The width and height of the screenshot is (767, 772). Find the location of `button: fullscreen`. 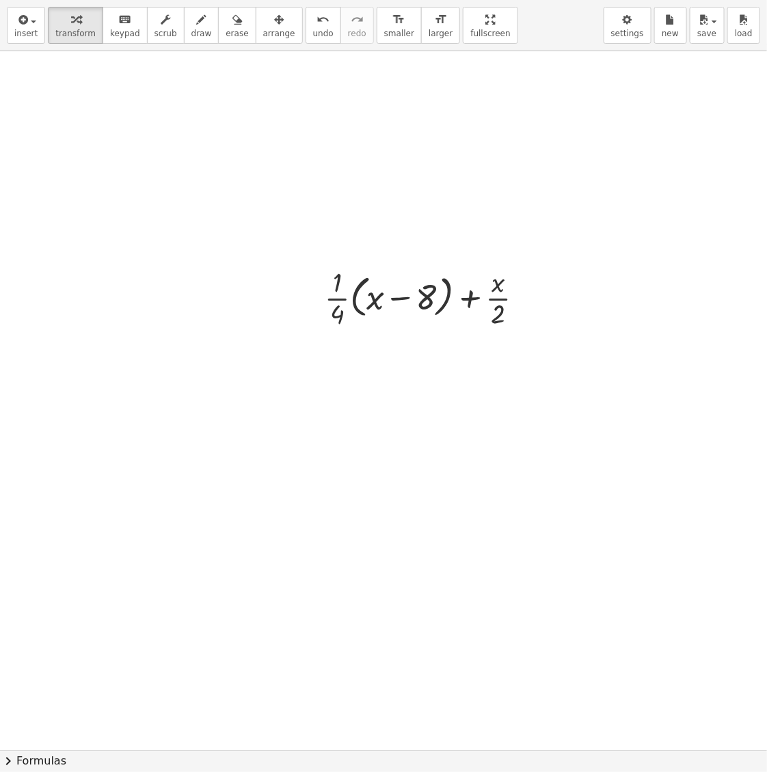

button: fullscreen is located at coordinates (490, 25).